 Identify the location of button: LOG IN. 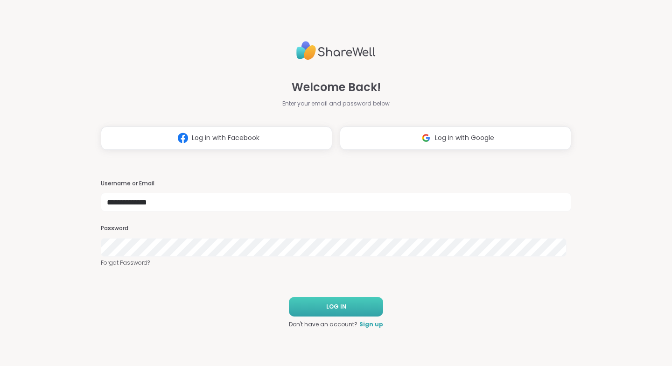
(336, 307).